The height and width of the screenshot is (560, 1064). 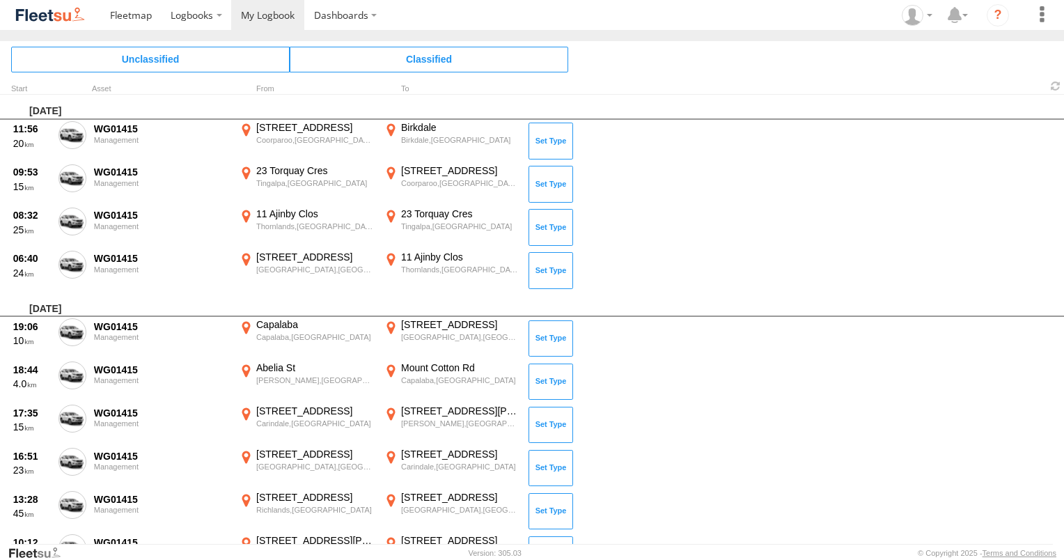 I want to click on div: 10, so click(x=32, y=340).